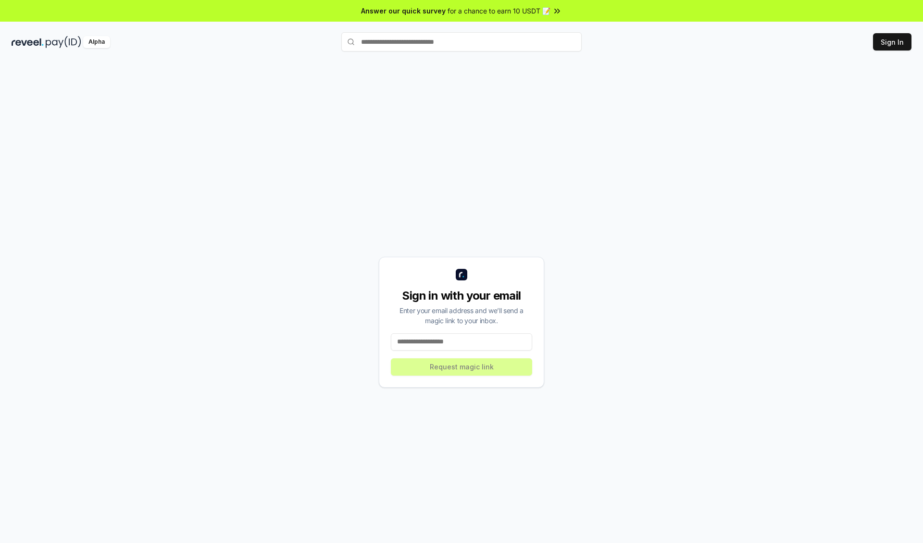 The height and width of the screenshot is (543, 923). I want to click on span: for a chance to earn 10 USDT 📝, so click(499, 11).